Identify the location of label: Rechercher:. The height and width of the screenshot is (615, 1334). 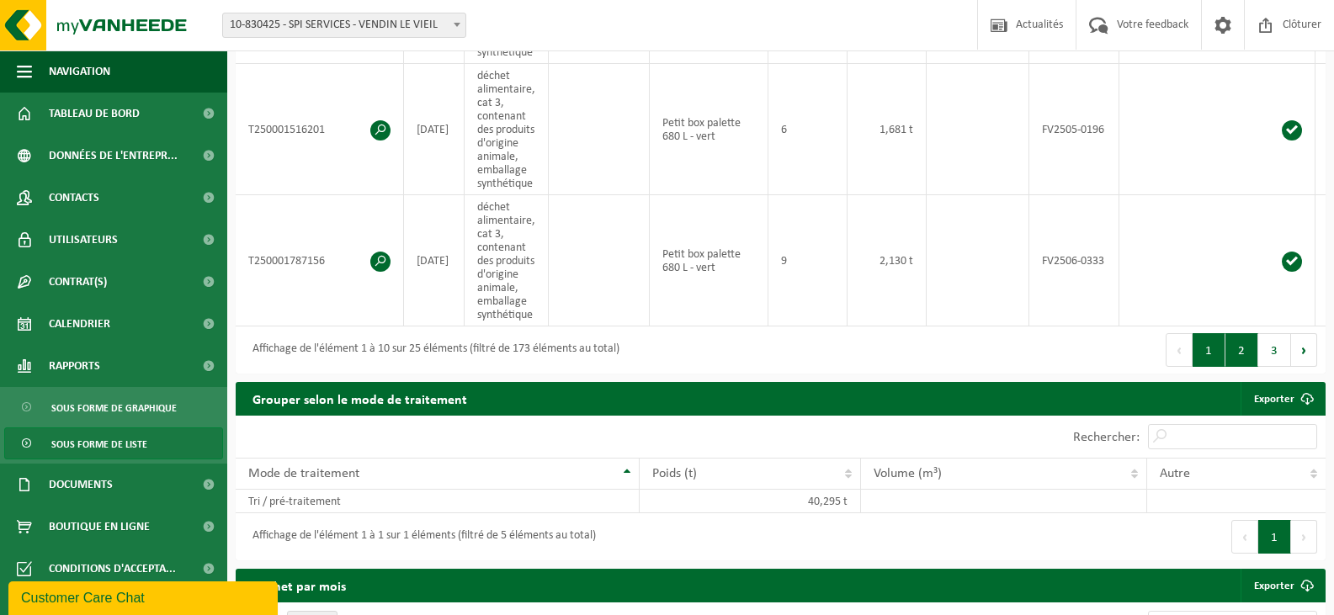
(1106, 438).